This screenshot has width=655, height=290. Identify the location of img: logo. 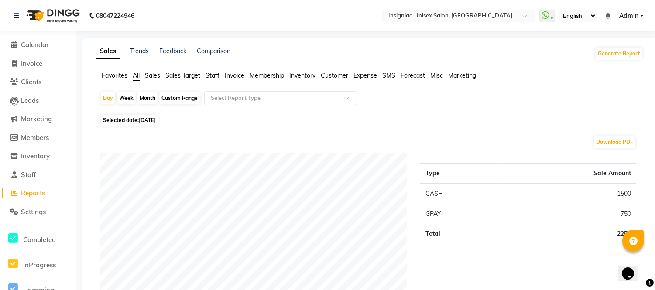
(52, 16).